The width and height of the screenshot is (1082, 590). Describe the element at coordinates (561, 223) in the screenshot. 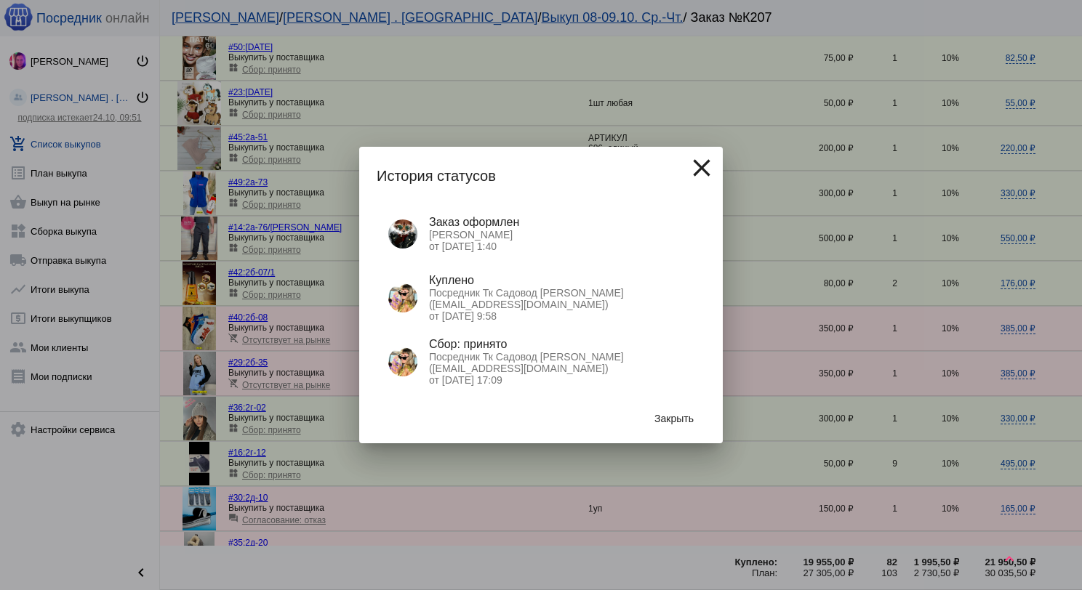

I see `div: Заказ оформлен` at that location.